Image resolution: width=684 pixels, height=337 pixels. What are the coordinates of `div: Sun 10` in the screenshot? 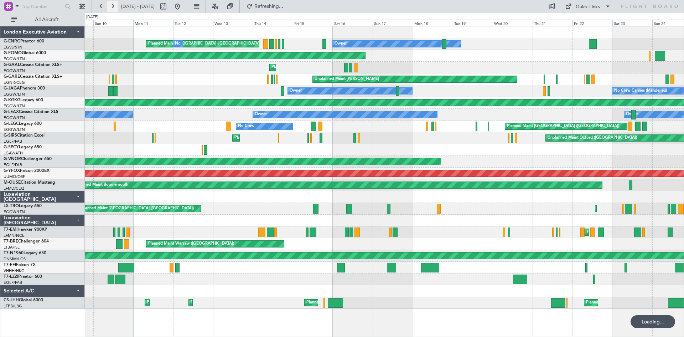 It's located at (113, 23).